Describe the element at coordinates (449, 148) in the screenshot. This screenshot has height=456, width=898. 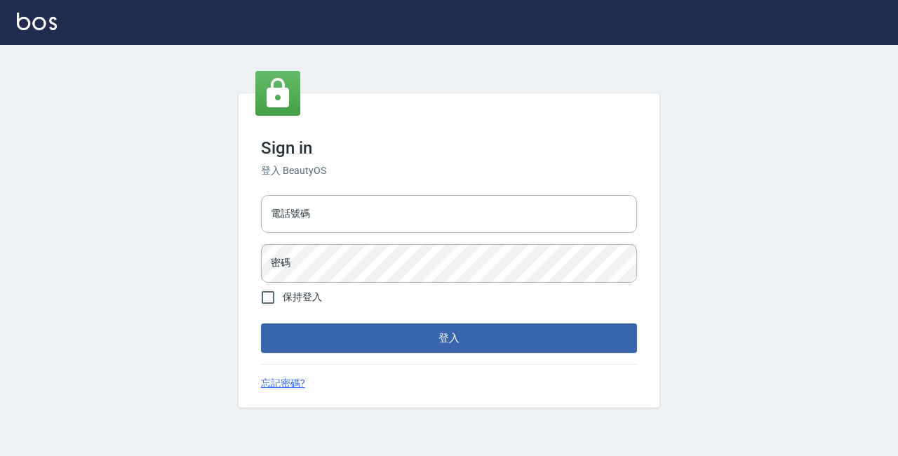
I see `h3: Sign in` at that location.